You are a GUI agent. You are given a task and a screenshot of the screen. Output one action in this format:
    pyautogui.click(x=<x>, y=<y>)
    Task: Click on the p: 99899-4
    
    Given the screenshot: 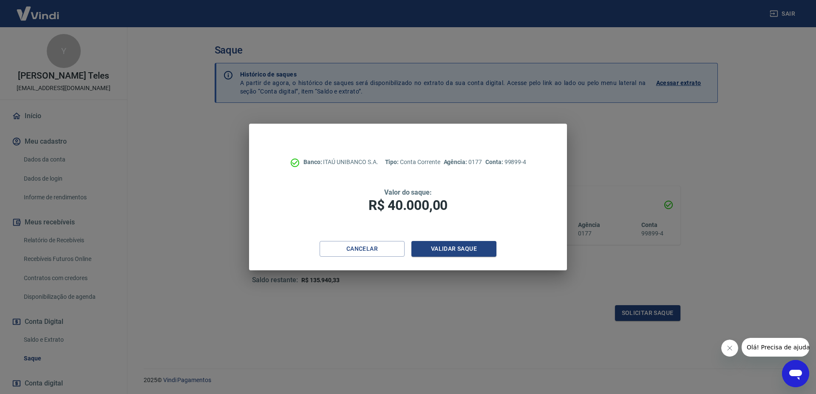 What is the action you would take?
    pyautogui.click(x=506, y=162)
    